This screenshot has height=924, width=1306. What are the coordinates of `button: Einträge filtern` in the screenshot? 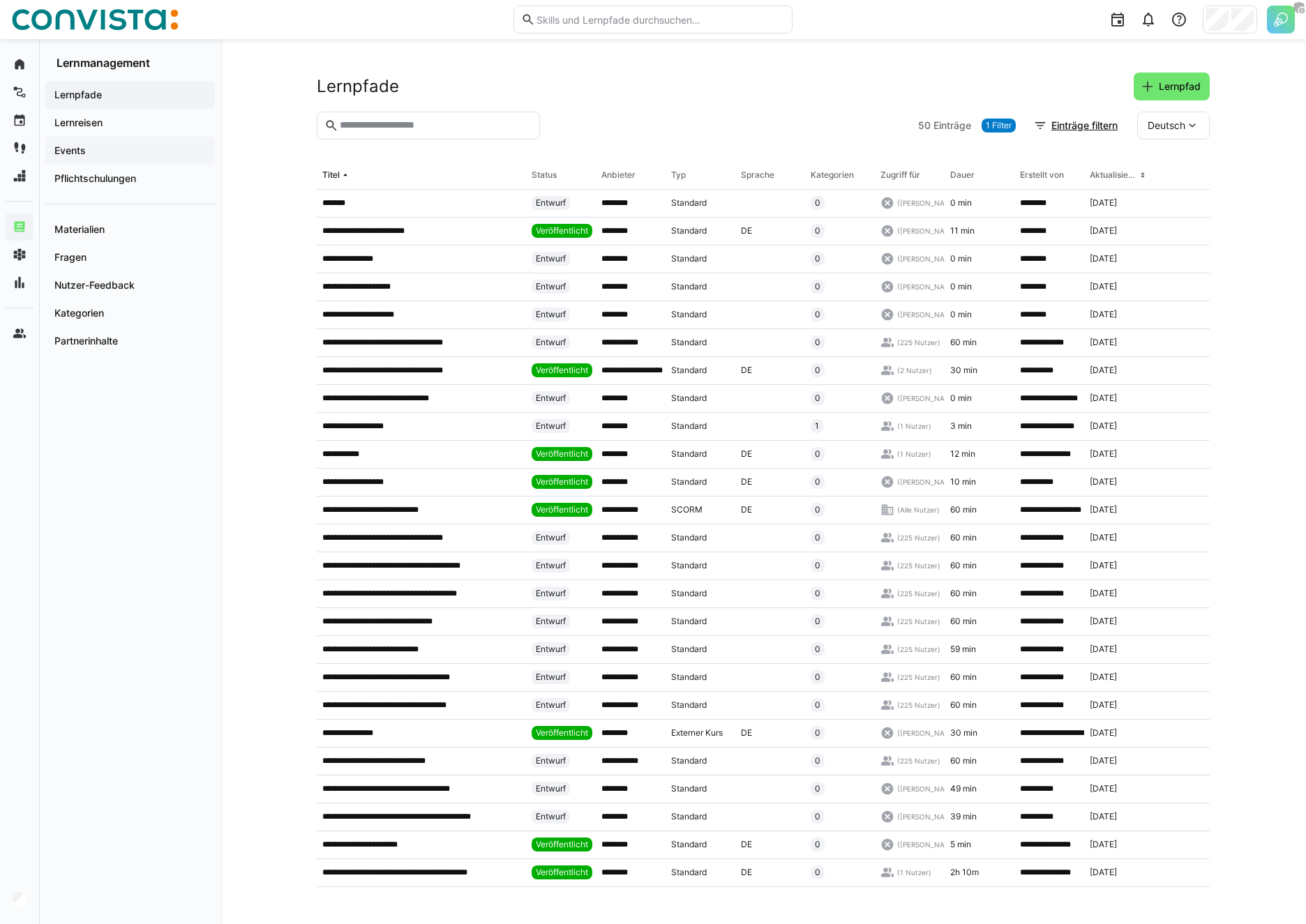 It's located at (1077, 126).